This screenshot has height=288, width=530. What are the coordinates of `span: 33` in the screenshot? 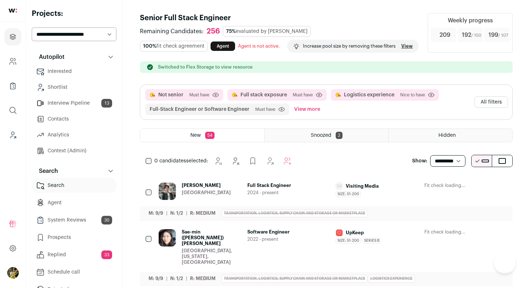 It's located at (107, 254).